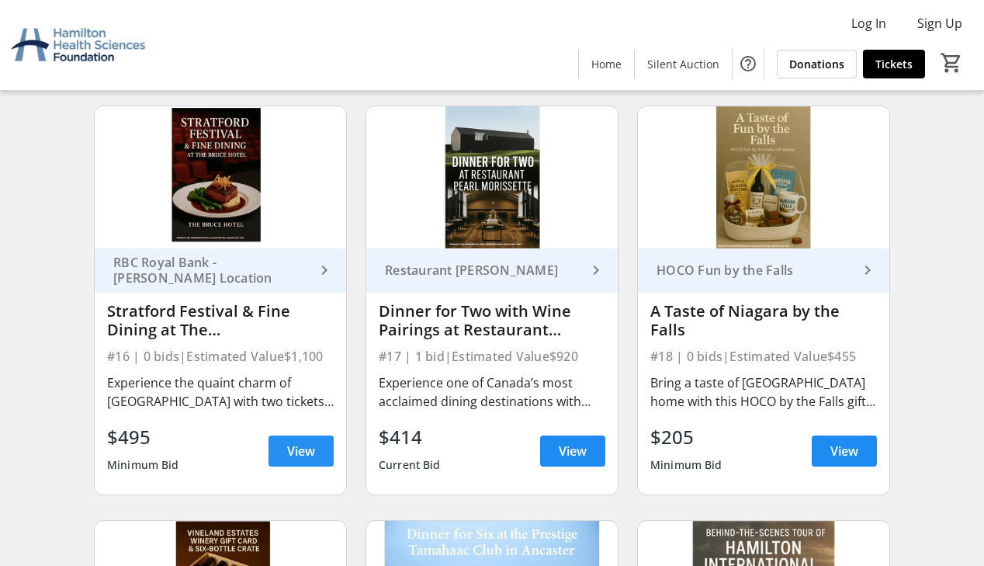 This screenshot has height=566, width=984. Describe the element at coordinates (606, 64) in the screenshot. I see `span: Home` at that location.